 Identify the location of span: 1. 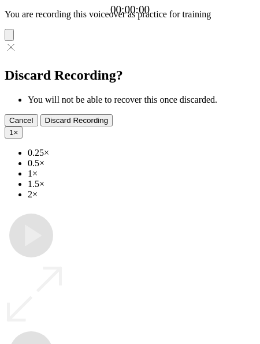
(11, 132).